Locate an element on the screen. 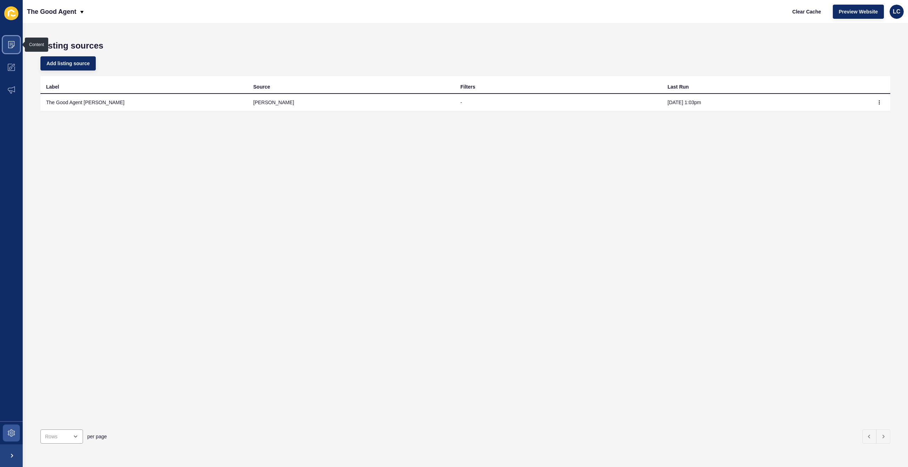  h1: Listing sources is located at coordinates (465, 46).